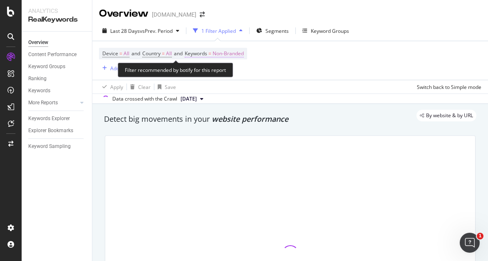  Describe the element at coordinates (170, 87) in the screenshot. I see `div: Save` at that location.